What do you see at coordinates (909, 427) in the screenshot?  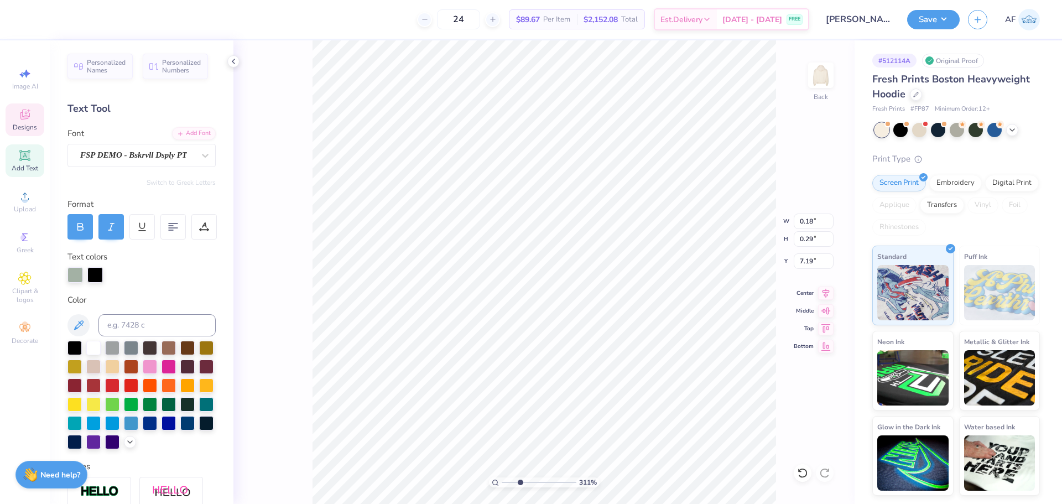 I see `span: Glow in the Dark Ink` at bounding box center [909, 427].